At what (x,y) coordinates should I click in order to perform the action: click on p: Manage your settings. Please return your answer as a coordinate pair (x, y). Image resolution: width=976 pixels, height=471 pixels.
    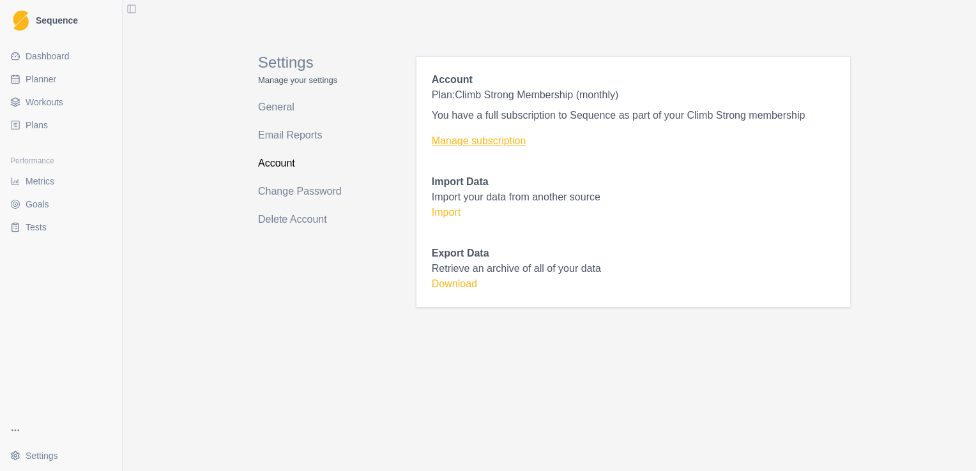
    Looking at the image, I should click on (308, 80).